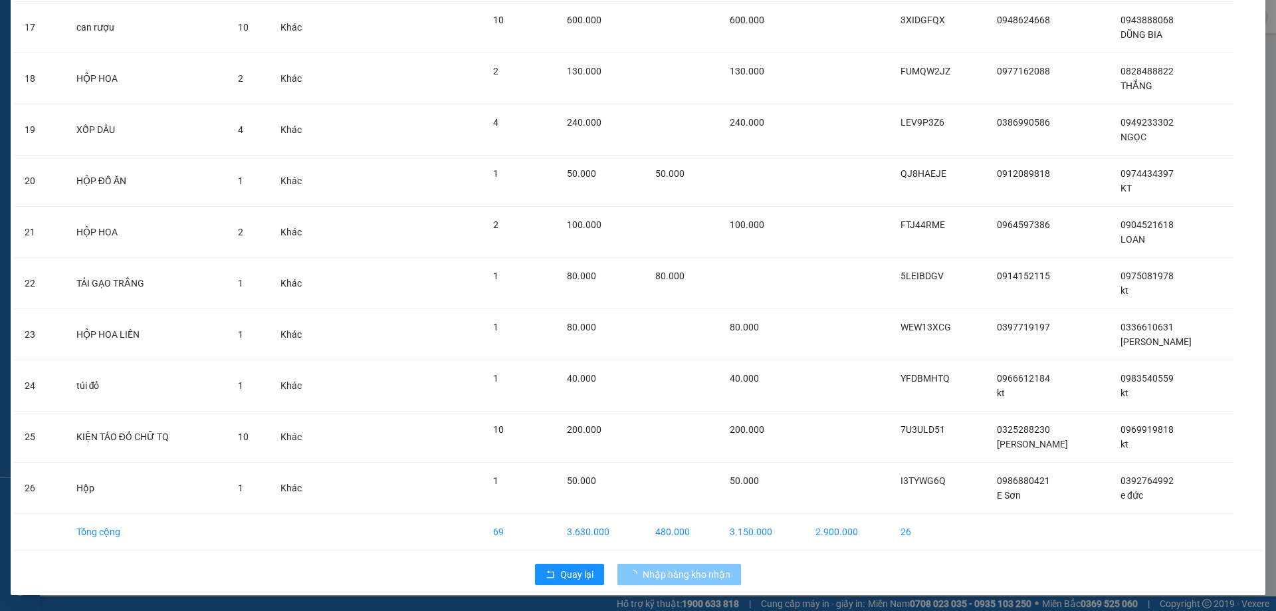 This screenshot has width=1276, height=611. What do you see at coordinates (1147, 480) in the screenshot?
I see `span: 0392764992` at bounding box center [1147, 480].